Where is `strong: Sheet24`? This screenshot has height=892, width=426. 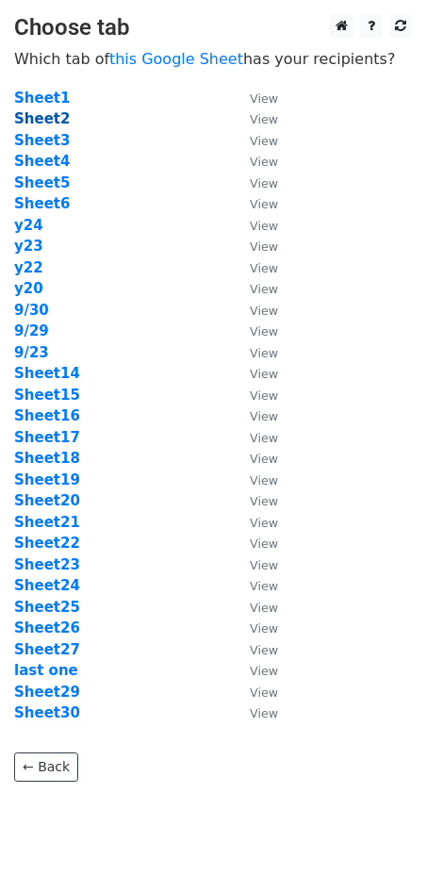 strong: Sheet24 is located at coordinates (47, 585).